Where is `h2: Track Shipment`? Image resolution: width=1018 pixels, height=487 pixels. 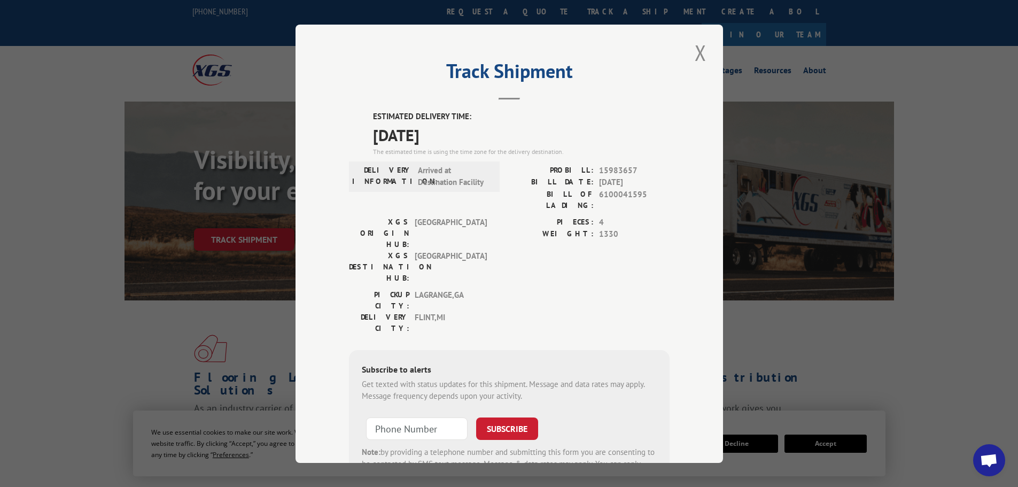 h2: Track Shipment is located at coordinates (509, 74).